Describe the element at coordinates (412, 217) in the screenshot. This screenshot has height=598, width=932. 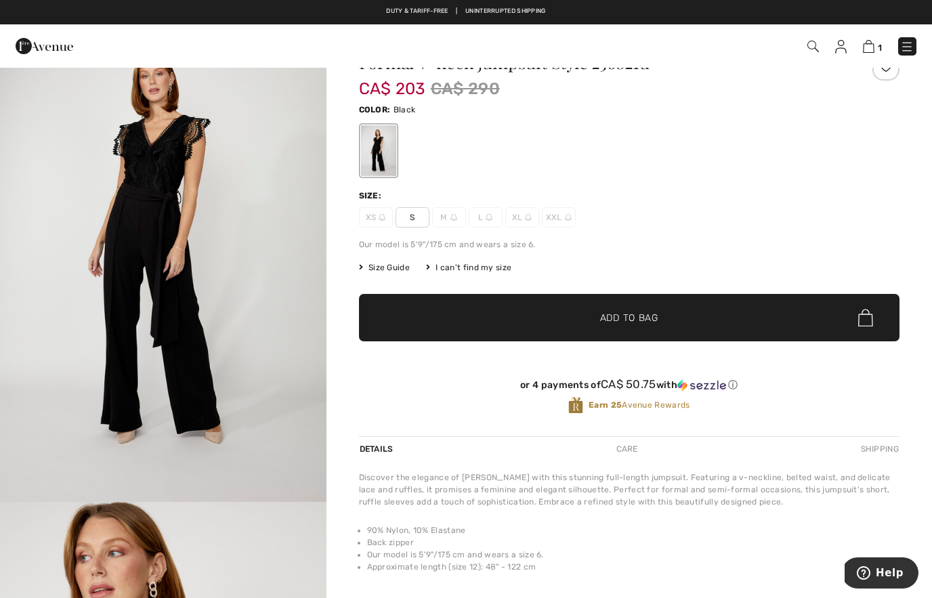
I see `span: S` at that location.